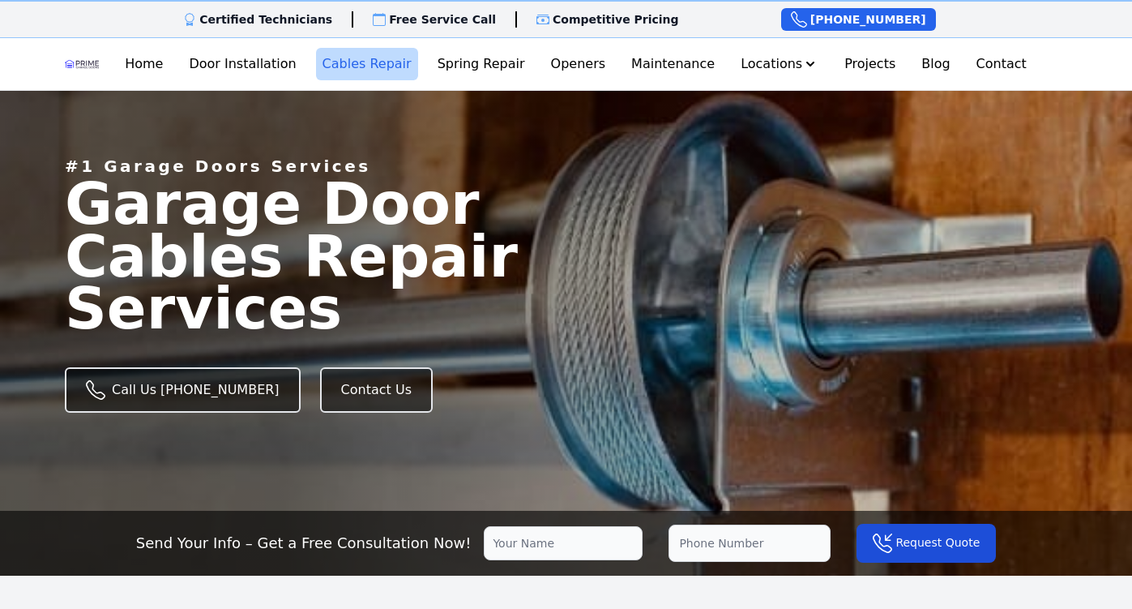 The height and width of the screenshot is (609, 1132). What do you see at coordinates (266, 19) in the screenshot?
I see `p: Certified Technicians` at bounding box center [266, 19].